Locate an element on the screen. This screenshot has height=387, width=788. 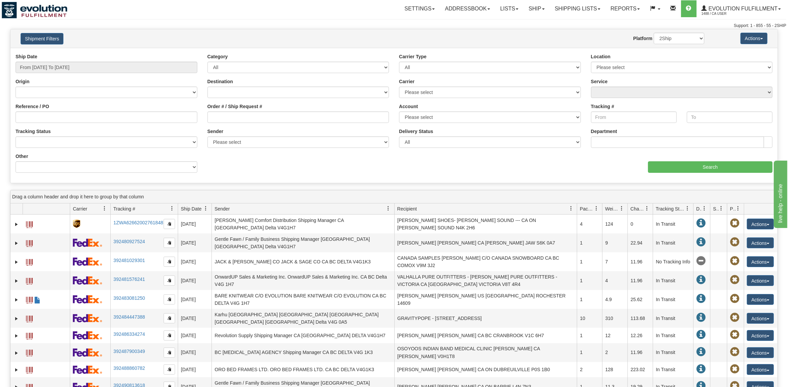
label: Department is located at coordinates (604, 132).